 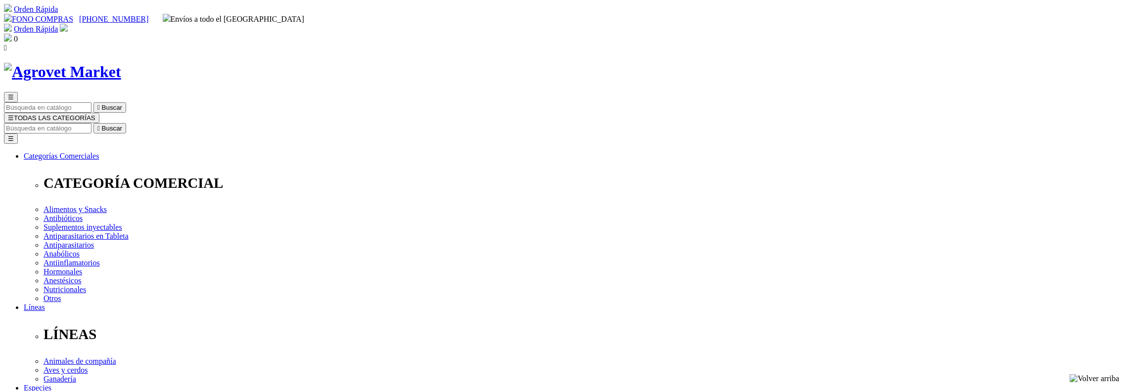 I want to click on span: Antiinflamatorios, so click(x=72, y=263).